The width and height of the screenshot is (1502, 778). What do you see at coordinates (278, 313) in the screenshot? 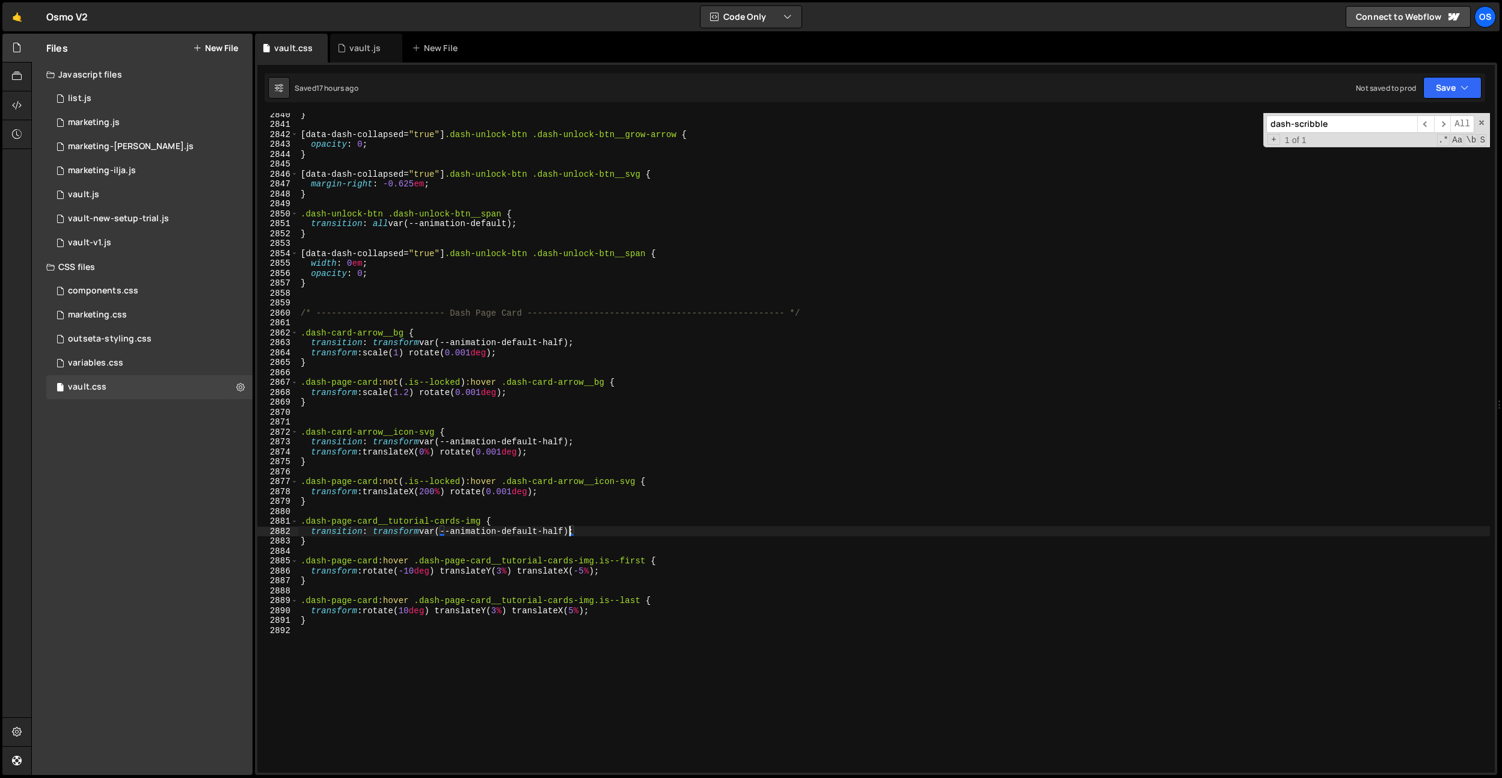
I see `div: 2860` at bounding box center [278, 313].